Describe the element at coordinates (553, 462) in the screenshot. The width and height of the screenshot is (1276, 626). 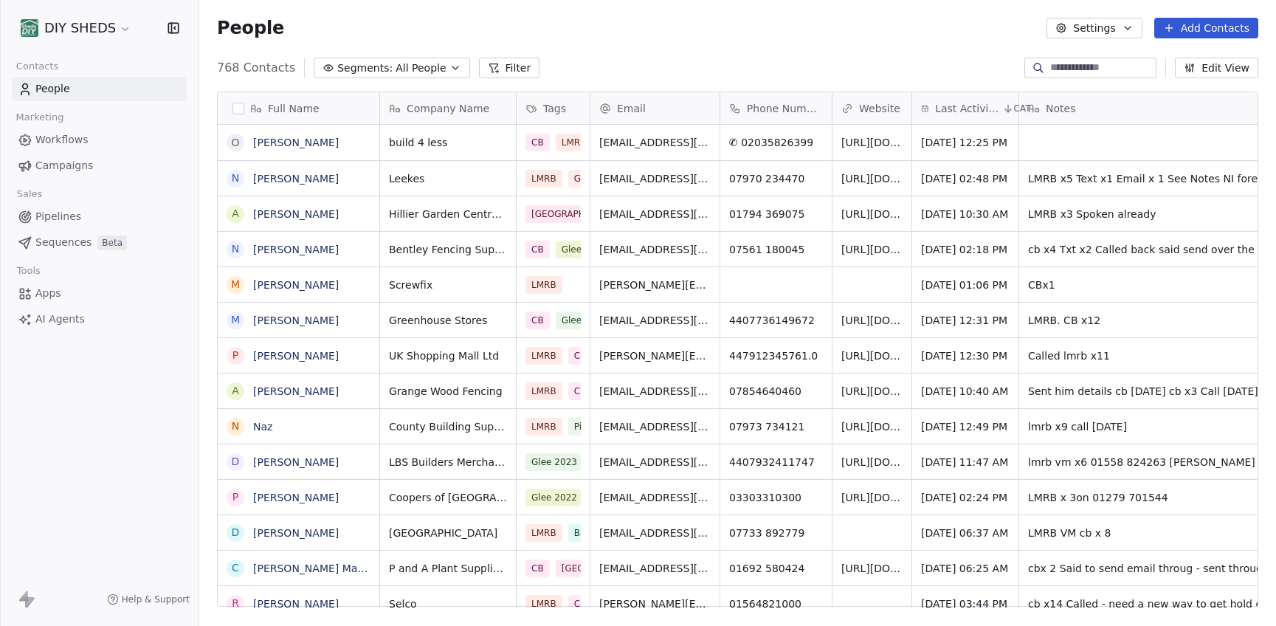
I see `span: Glee 2023` at that location.